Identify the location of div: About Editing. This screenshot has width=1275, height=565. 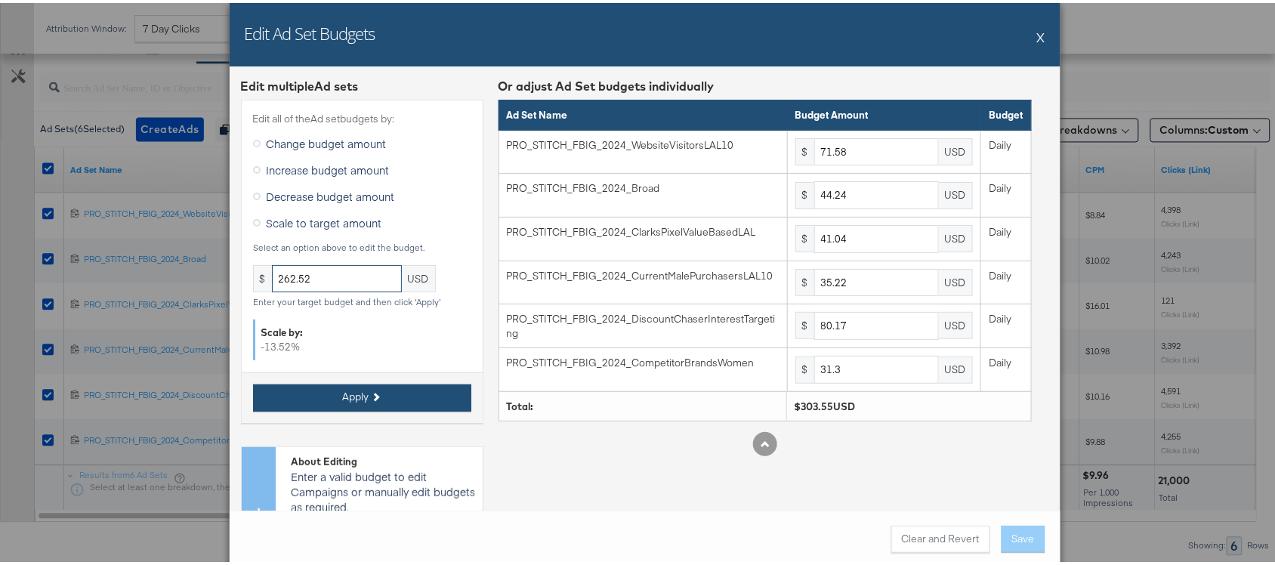
(383, 458).